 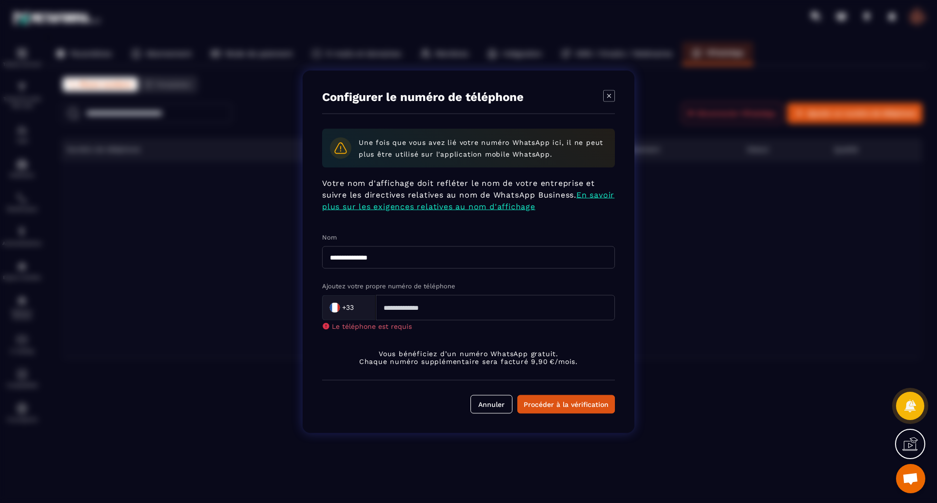 I want to click on button: Annuler, so click(x=492, y=404).